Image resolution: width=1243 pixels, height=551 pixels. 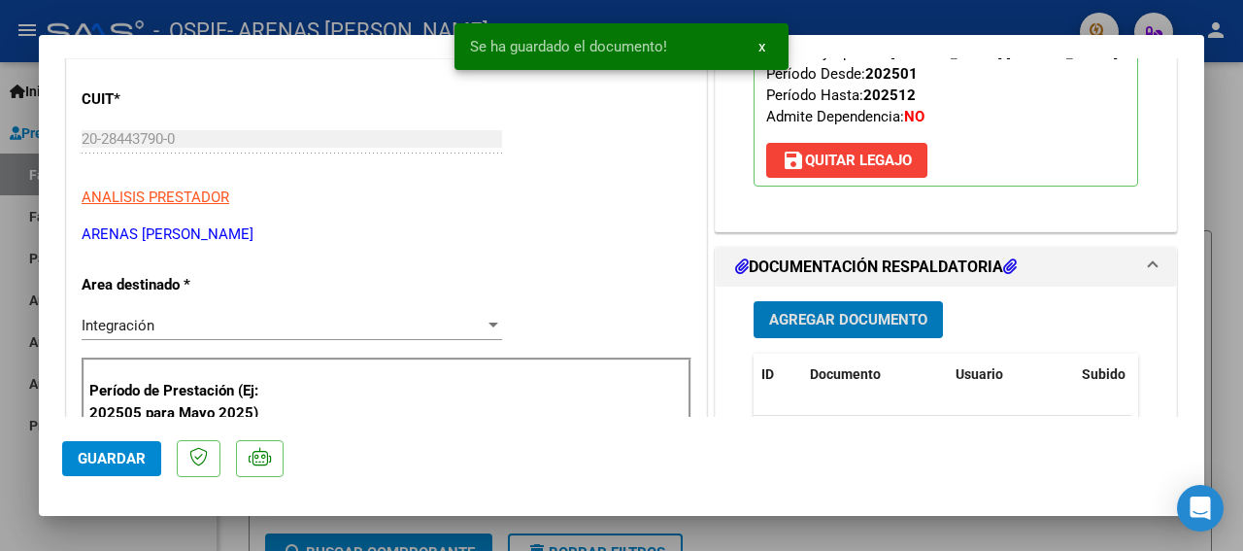 I want to click on mat-icon: save, so click(x=793, y=160).